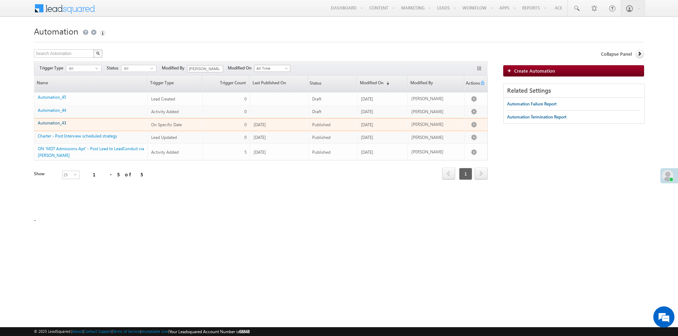 This screenshot has width=678, height=336. What do you see at coordinates (142, 332) in the screenshot?
I see `span: © 2025 LeadSquared | | | | |` at bounding box center [142, 332].